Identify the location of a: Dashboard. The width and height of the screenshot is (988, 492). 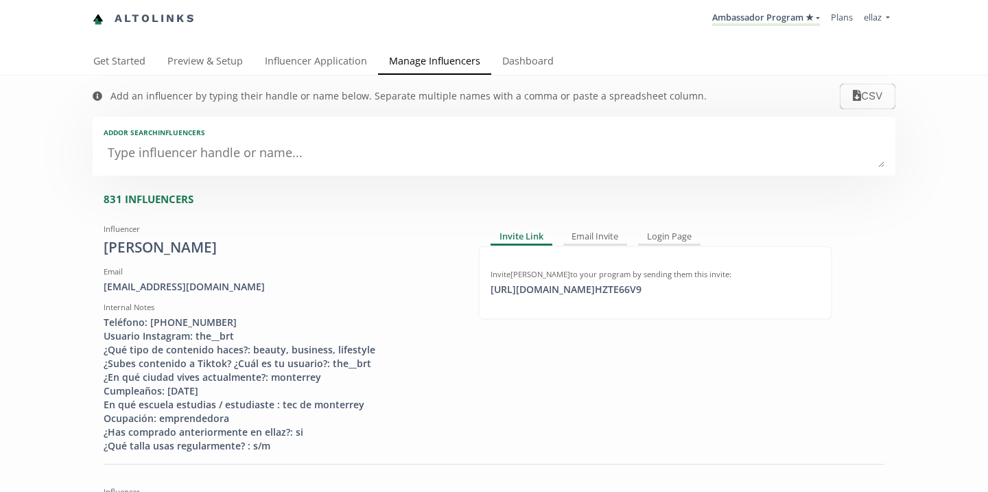
(528, 62).